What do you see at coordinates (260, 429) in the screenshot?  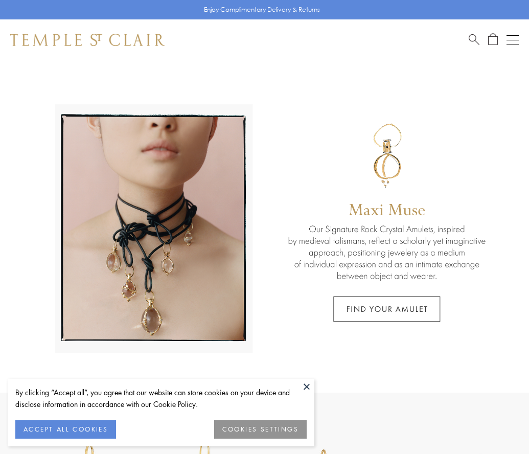 I see `button: COOKIES SETTINGS` at bounding box center [260, 429].